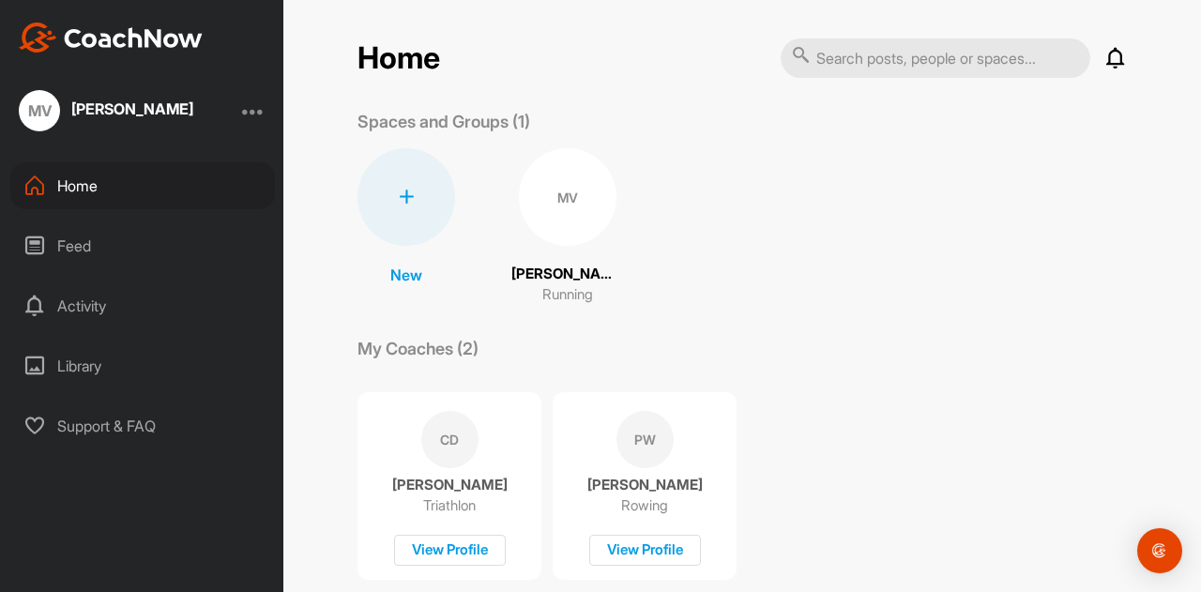 The height and width of the screenshot is (592, 1201). Describe the element at coordinates (406, 275) in the screenshot. I see `p: New` at that location.